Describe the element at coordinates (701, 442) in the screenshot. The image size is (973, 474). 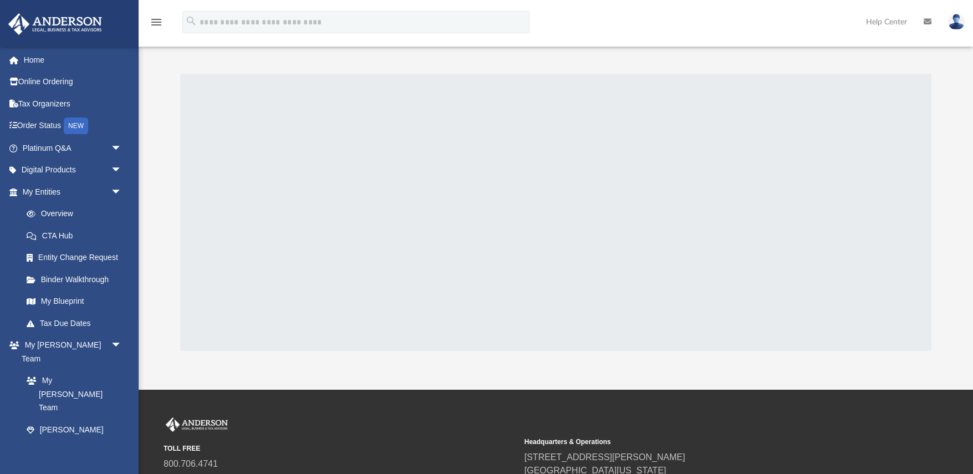
I see `small: Headquarters & Operations` at that location.